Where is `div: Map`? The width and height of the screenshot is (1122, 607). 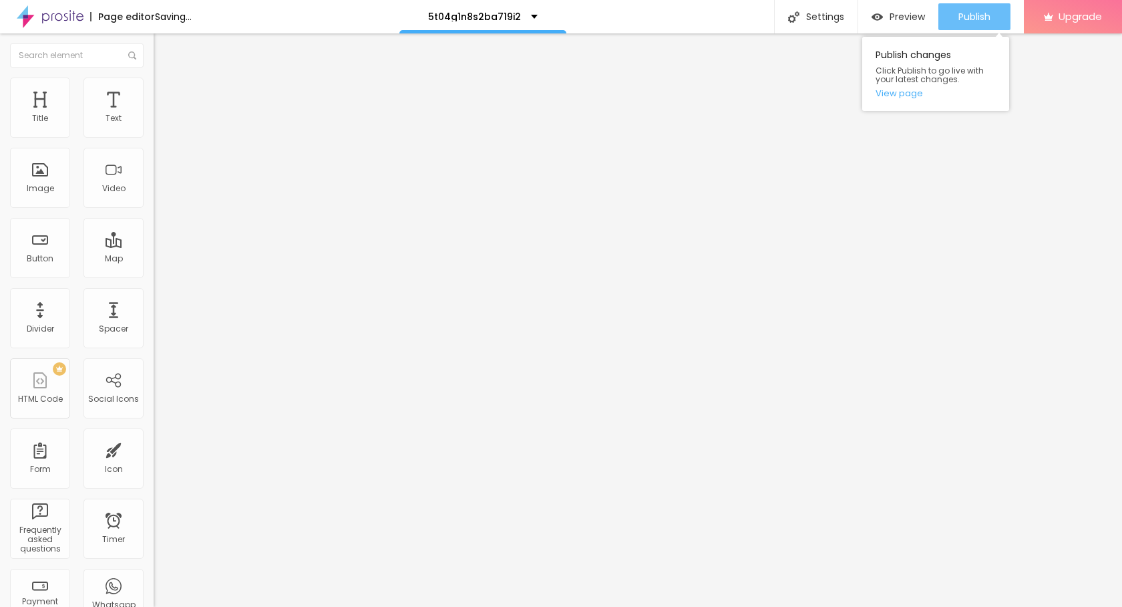
div: Map is located at coordinates (114, 259).